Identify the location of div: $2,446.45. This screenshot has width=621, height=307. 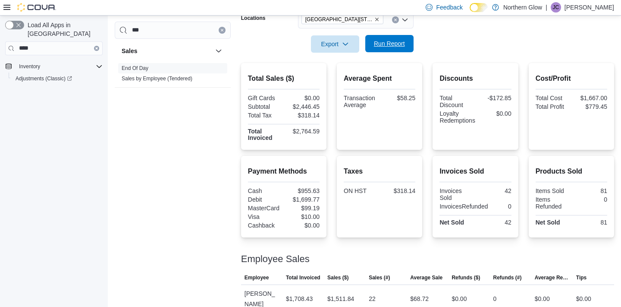
(302, 107).